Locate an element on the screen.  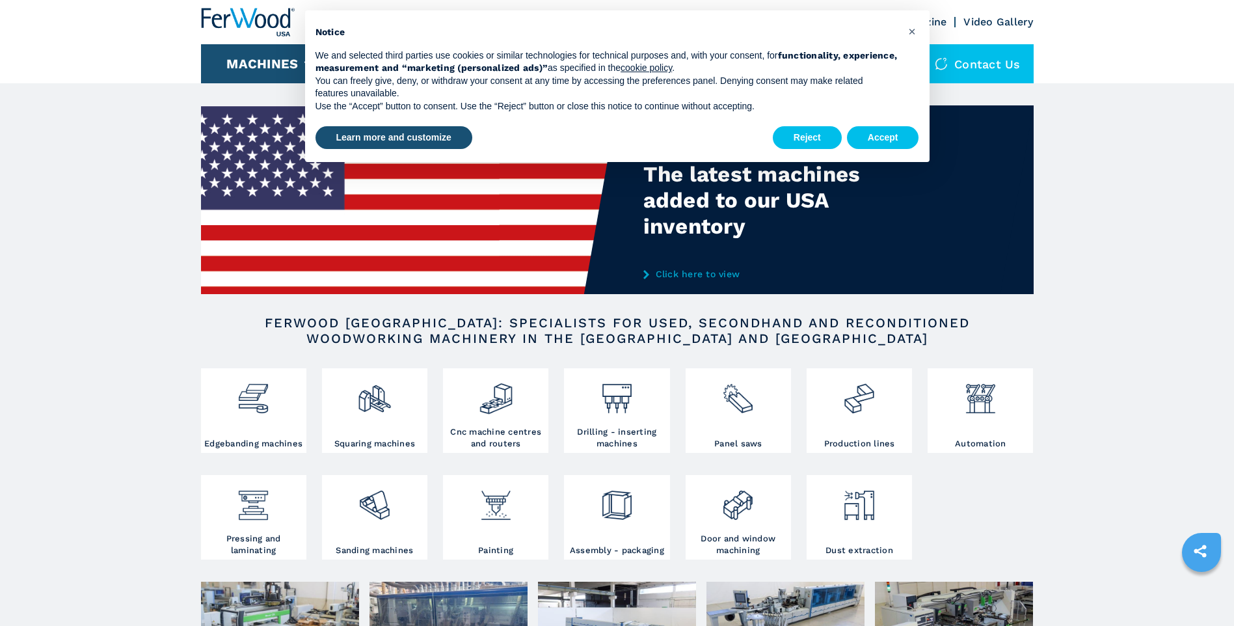
button: Close this notice is located at coordinates (913, 31).